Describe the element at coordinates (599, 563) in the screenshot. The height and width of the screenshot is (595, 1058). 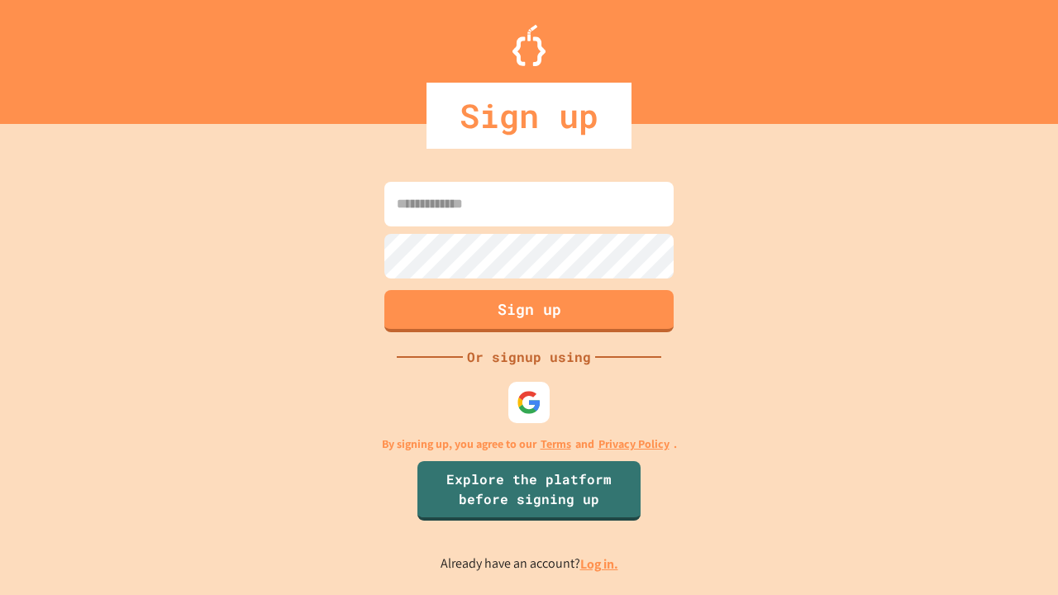
I see `a: Log in.` at that location.